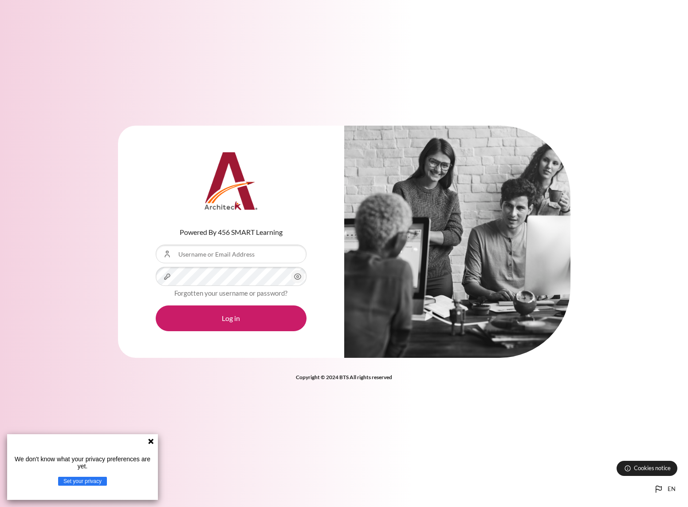 The width and height of the screenshot is (688, 507). I want to click on span: Cookies notice, so click(652, 468).